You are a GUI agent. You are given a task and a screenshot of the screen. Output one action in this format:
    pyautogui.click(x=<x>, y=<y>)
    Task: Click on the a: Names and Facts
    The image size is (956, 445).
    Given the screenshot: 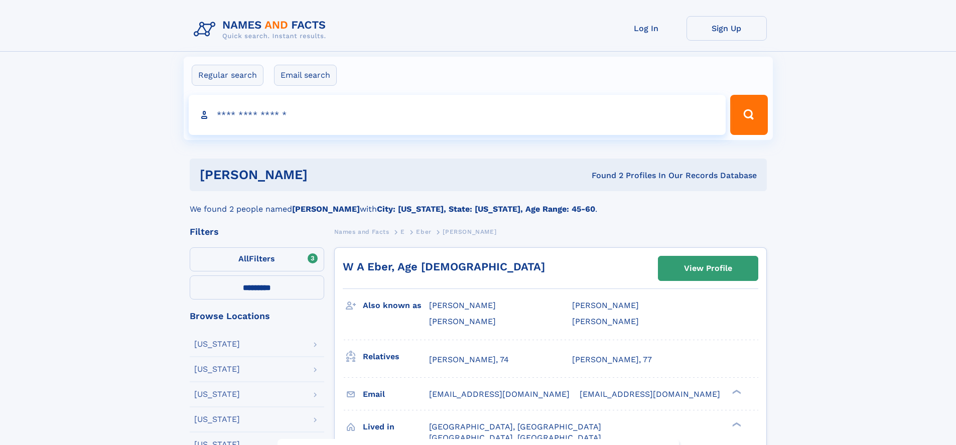 What is the action you would take?
    pyautogui.click(x=362, y=231)
    